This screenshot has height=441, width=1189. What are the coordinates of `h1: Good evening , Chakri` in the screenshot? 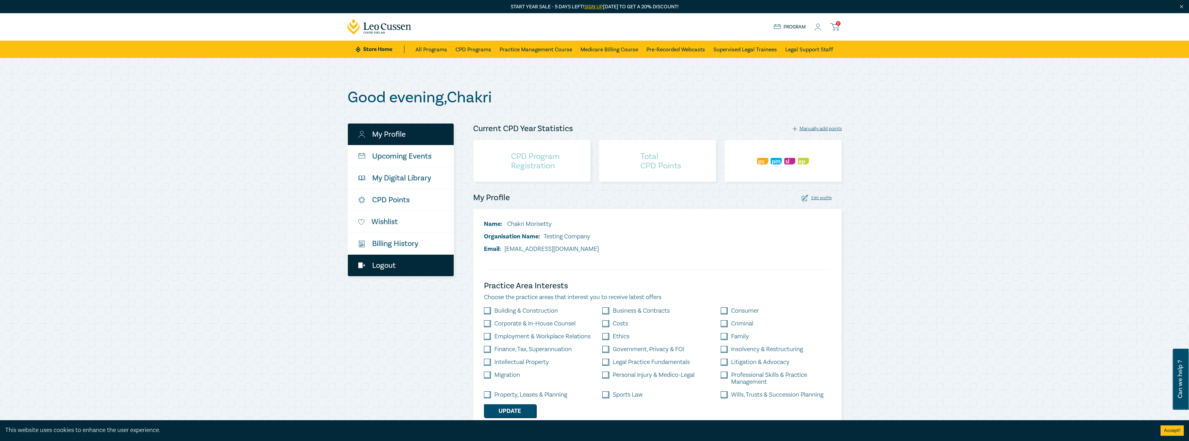 It's located at (595, 98).